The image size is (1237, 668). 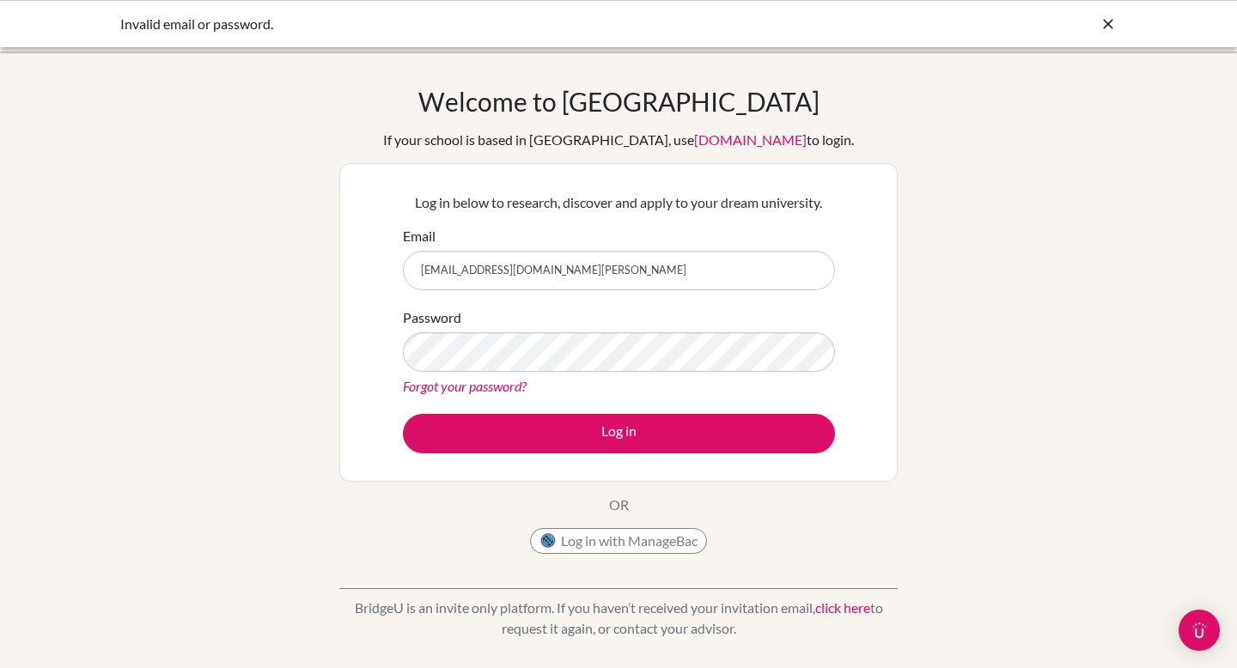 I want to click on div: Open Intercom Messenger, so click(x=1199, y=631).